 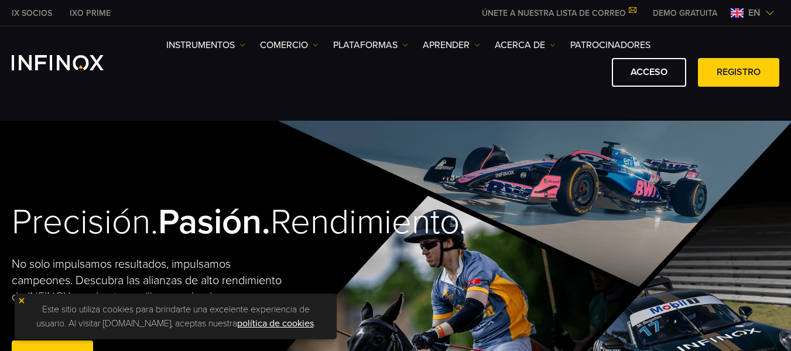 What do you see at coordinates (371, 45) in the screenshot?
I see `a: PLATAFORMAS` at bounding box center [371, 45].